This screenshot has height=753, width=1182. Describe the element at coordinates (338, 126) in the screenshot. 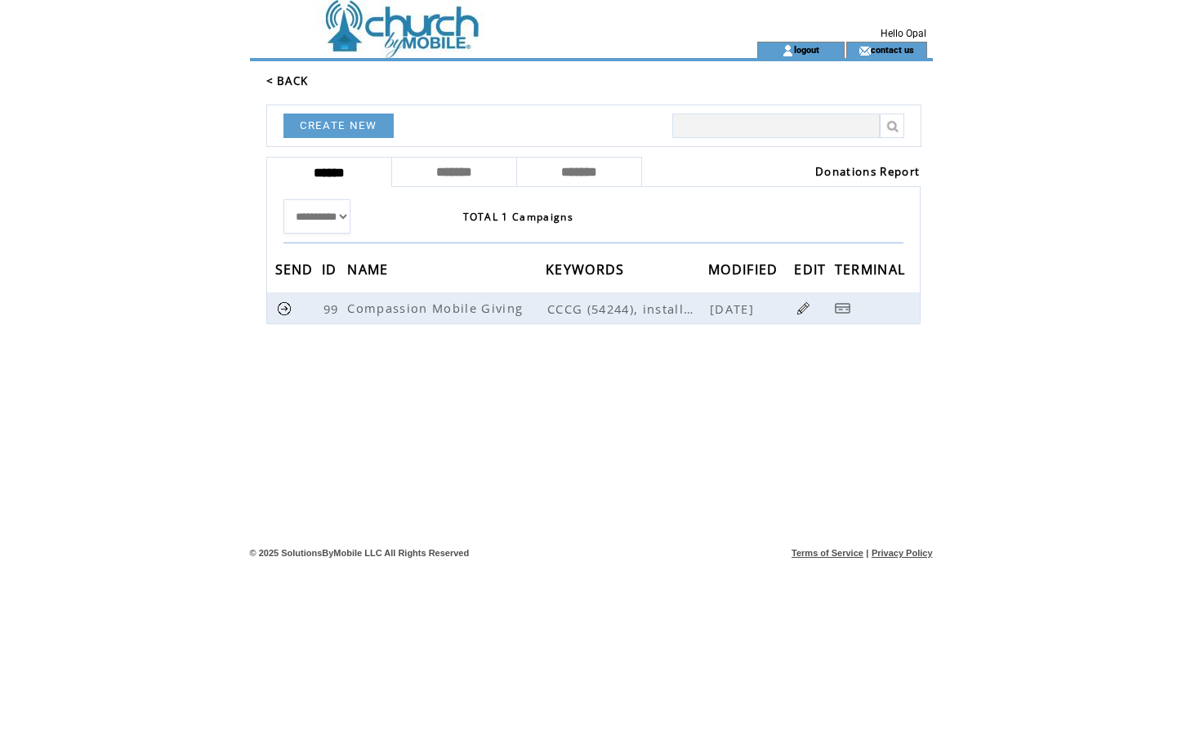

I see `a: CREATE NEW` at that location.